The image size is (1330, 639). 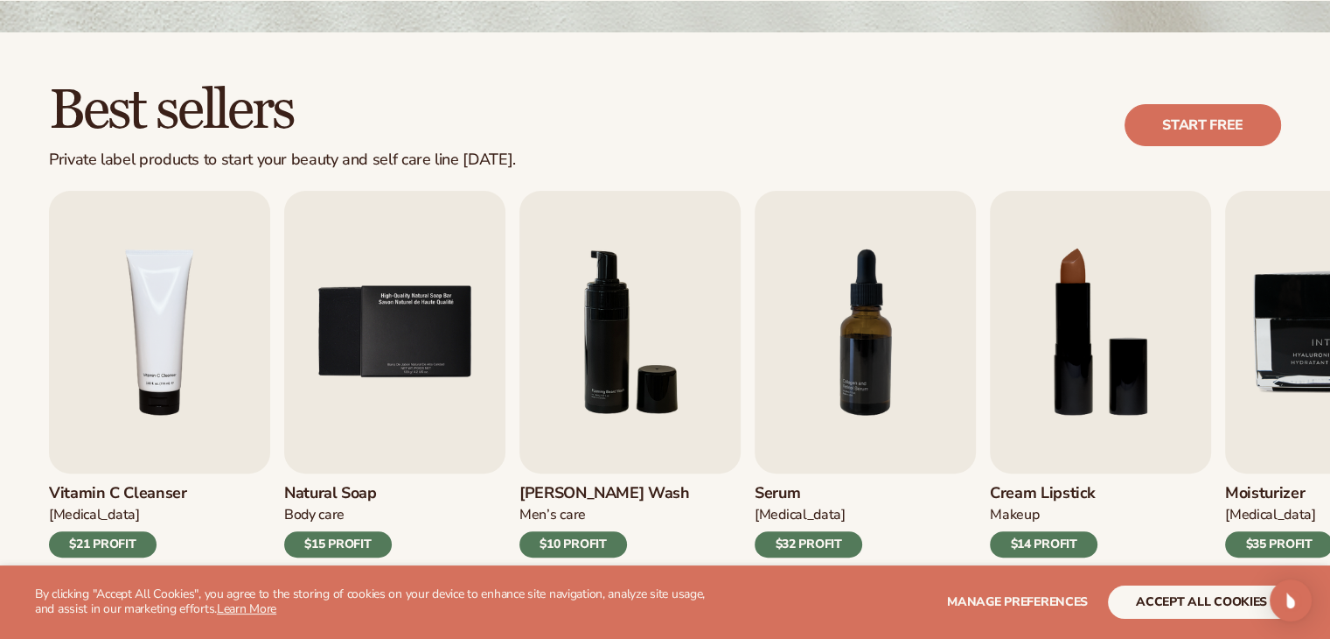 I want to click on div: $10 PROFIT, so click(x=573, y=544).